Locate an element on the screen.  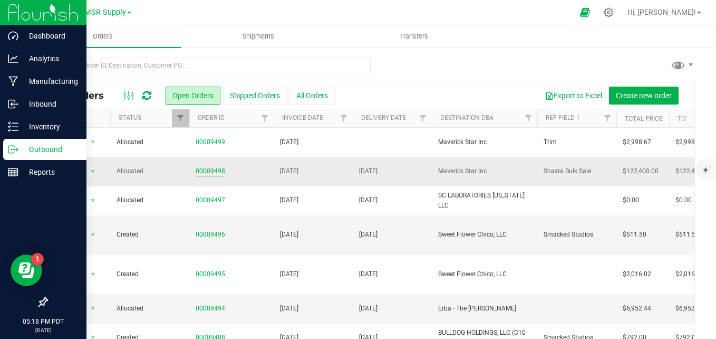
button: Create new order is located at coordinates (644, 95).